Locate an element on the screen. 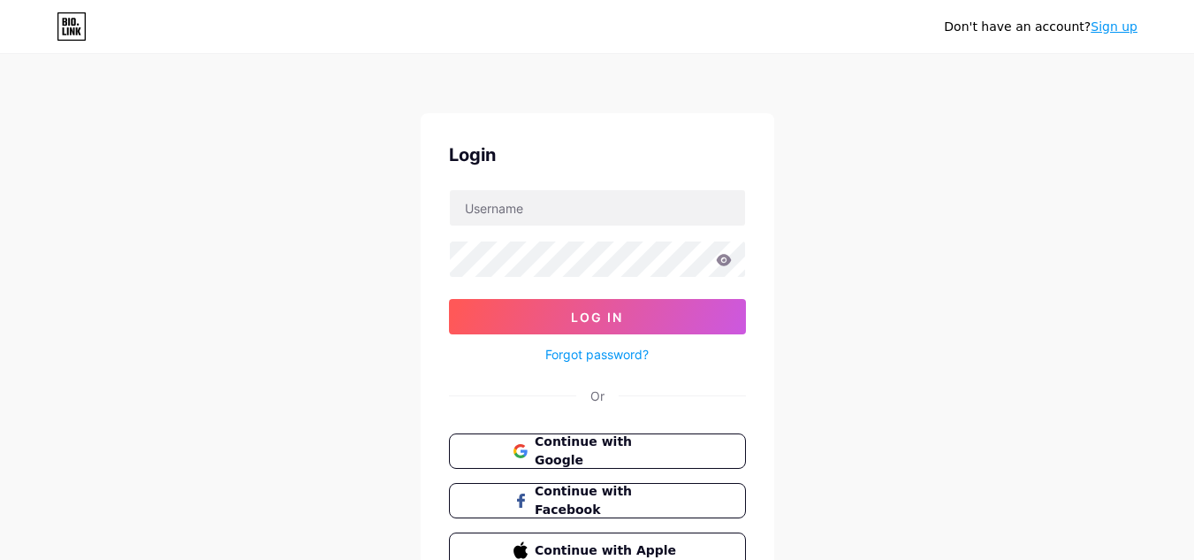 The height and width of the screenshot is (560, 1194). a: Continue with Facebook is located at coordinates (598, 500).